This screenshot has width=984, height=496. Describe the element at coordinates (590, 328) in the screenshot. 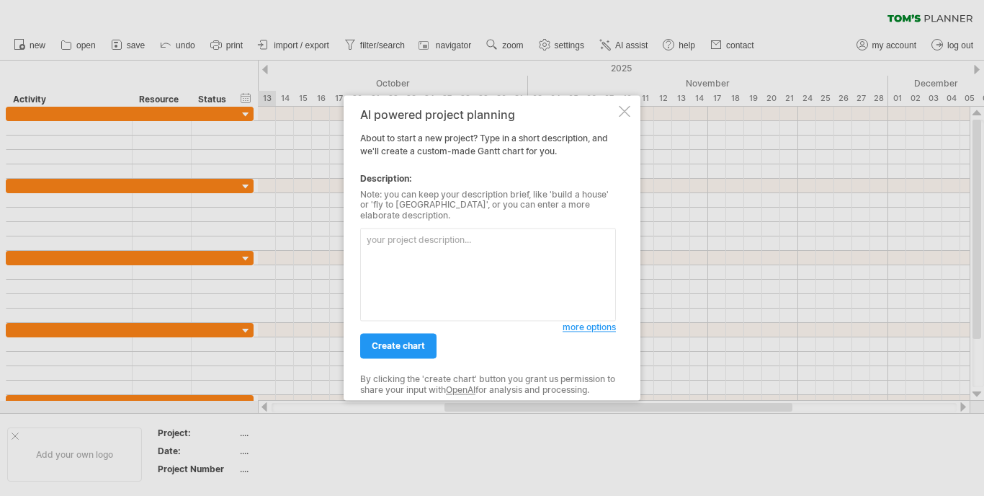

I see `a: more options` at that location.